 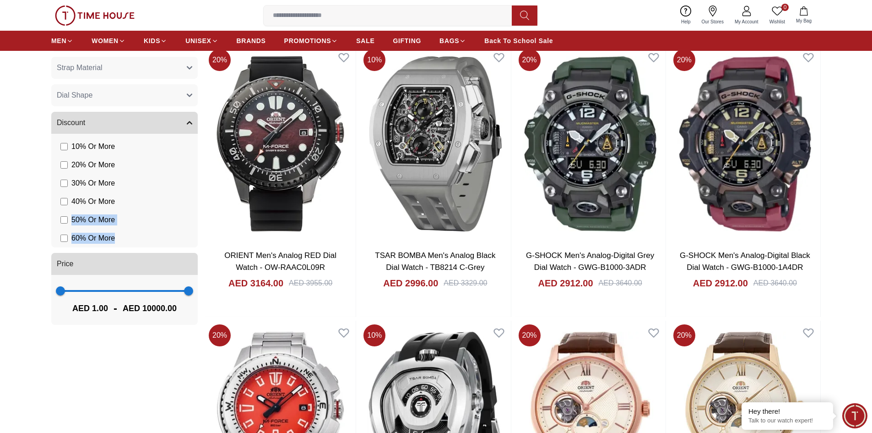 What do you see at coordinates (64, 201) in the screenshot?
I see `input: 40% Or More` at bounding box center [64, 201].